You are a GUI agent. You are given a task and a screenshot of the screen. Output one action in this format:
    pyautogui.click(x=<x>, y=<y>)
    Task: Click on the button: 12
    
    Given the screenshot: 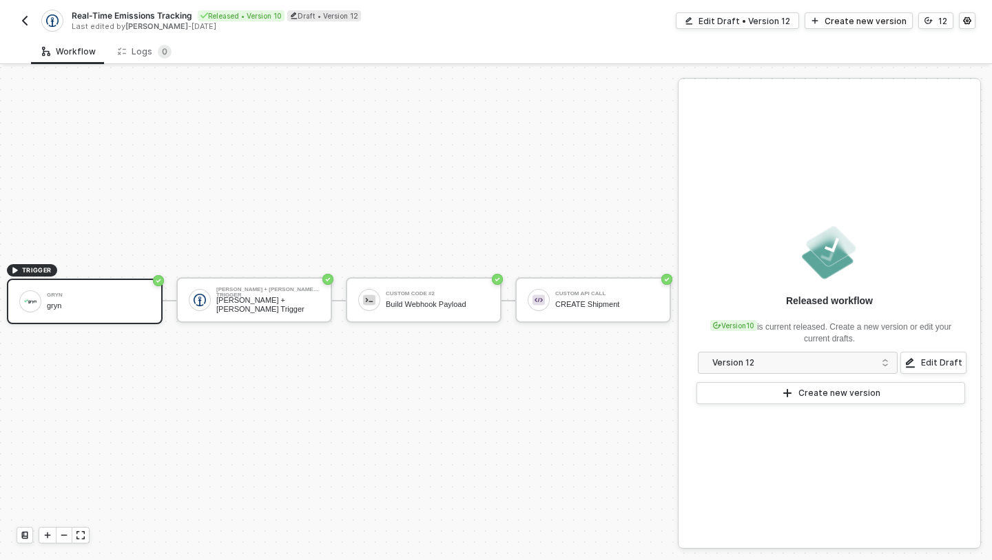 What is the action you would take?
    pyautogui.click(x=936, y=21)
    